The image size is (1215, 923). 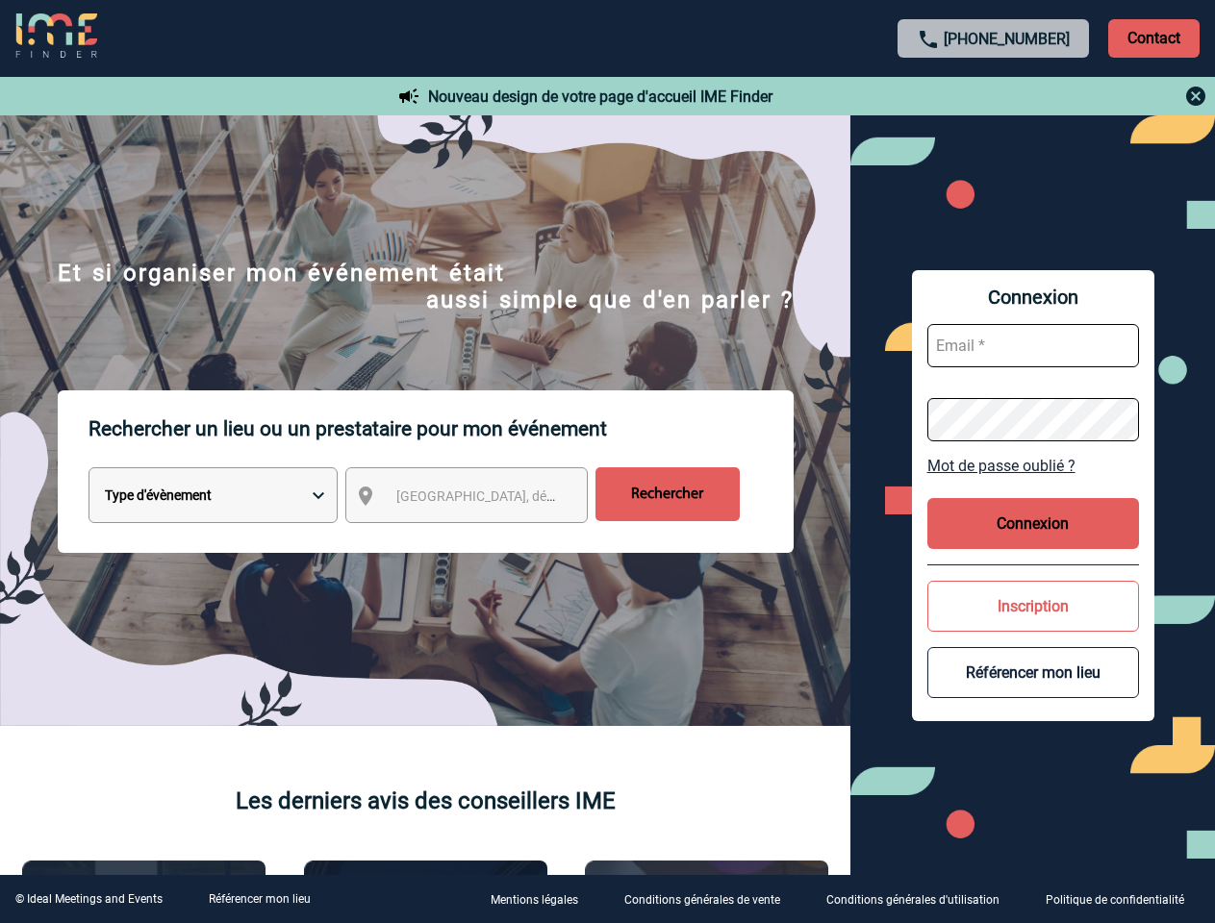 What do you see at coordinates (921, 899) in the screenshot?
I see `a: Conditions générales d'utilisation` at bounding box center [921, 899].